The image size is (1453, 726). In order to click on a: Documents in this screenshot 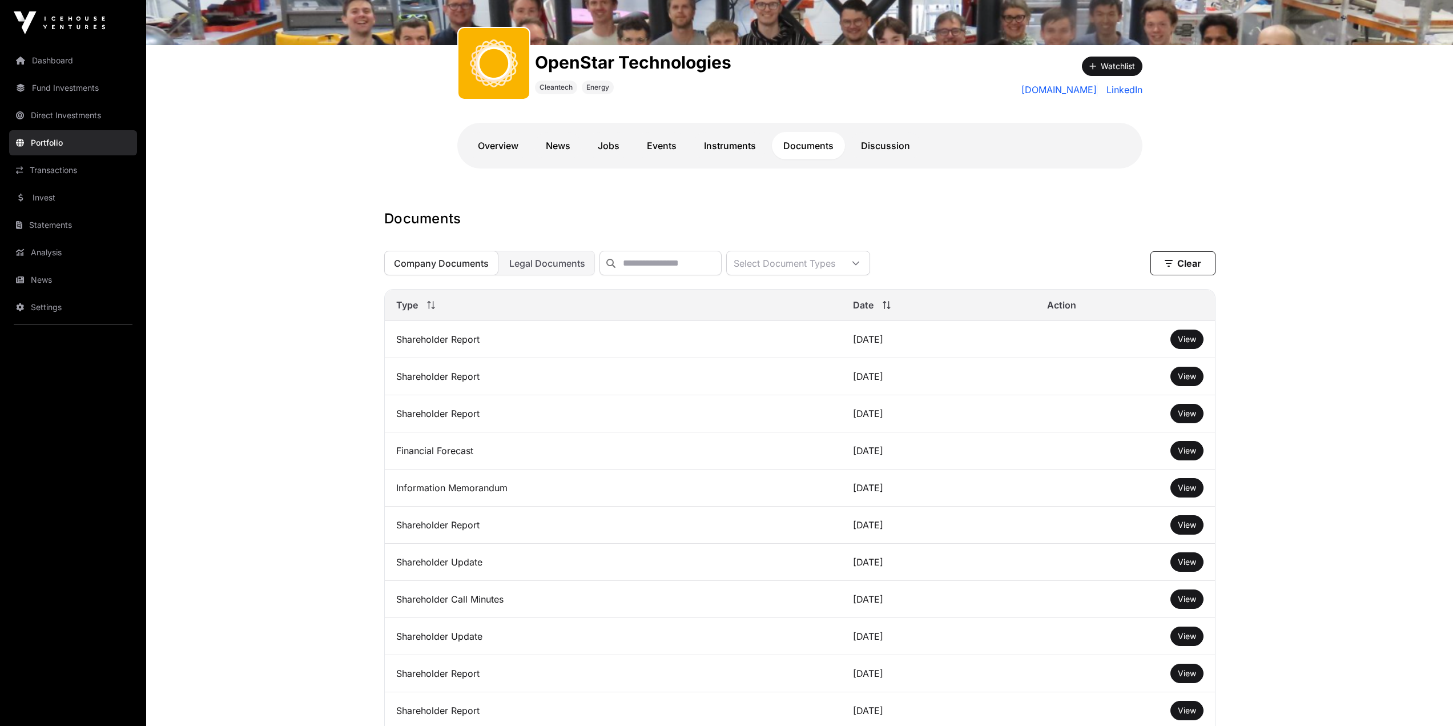, I will do `click(808, 146)`.